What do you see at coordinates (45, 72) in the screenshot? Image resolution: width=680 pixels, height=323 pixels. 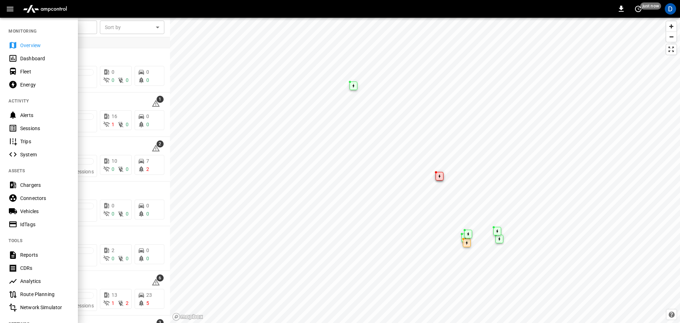 I see `div: Fleet` at bounding box center [45, 72].